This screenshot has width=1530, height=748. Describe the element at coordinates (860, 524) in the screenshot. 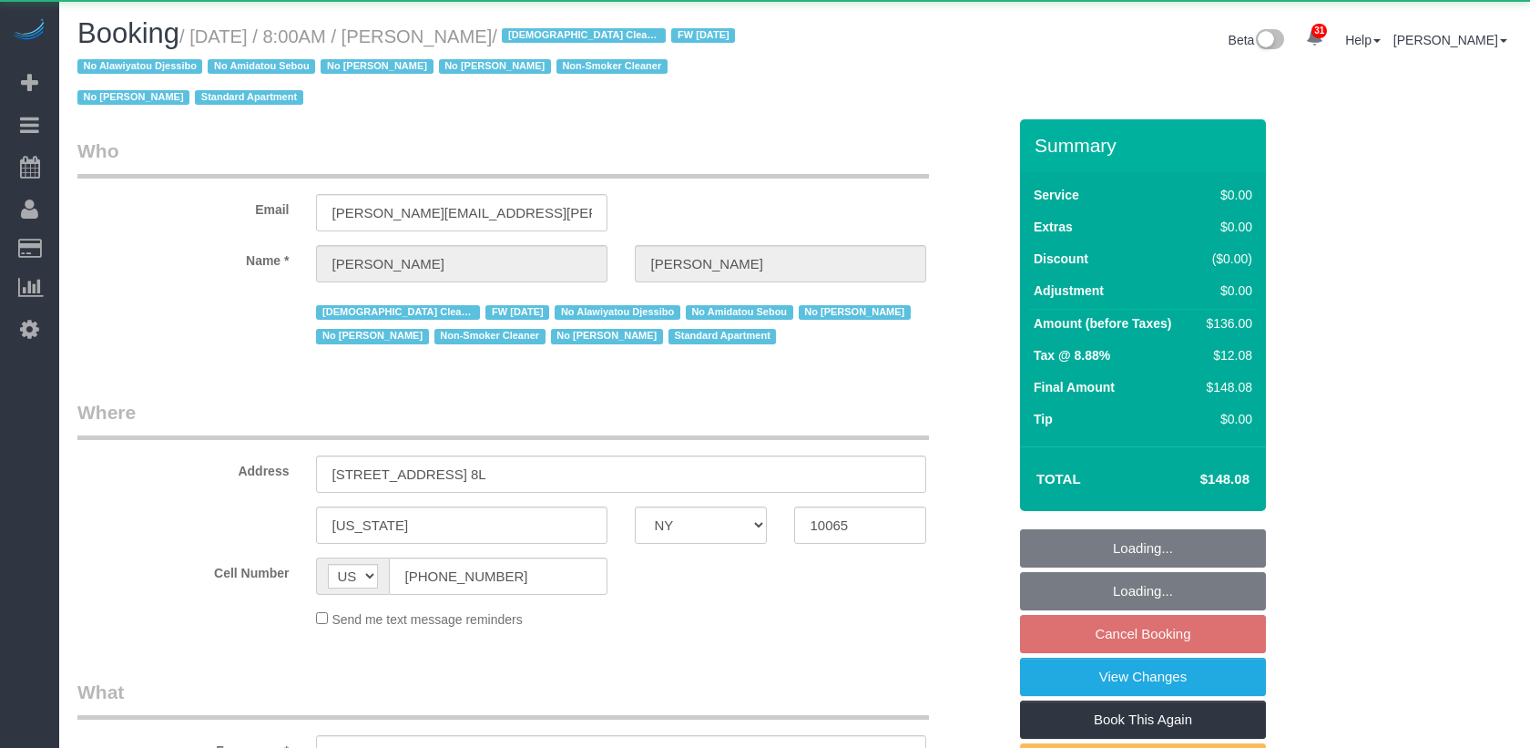

I see `input: Zip Code` at that location.